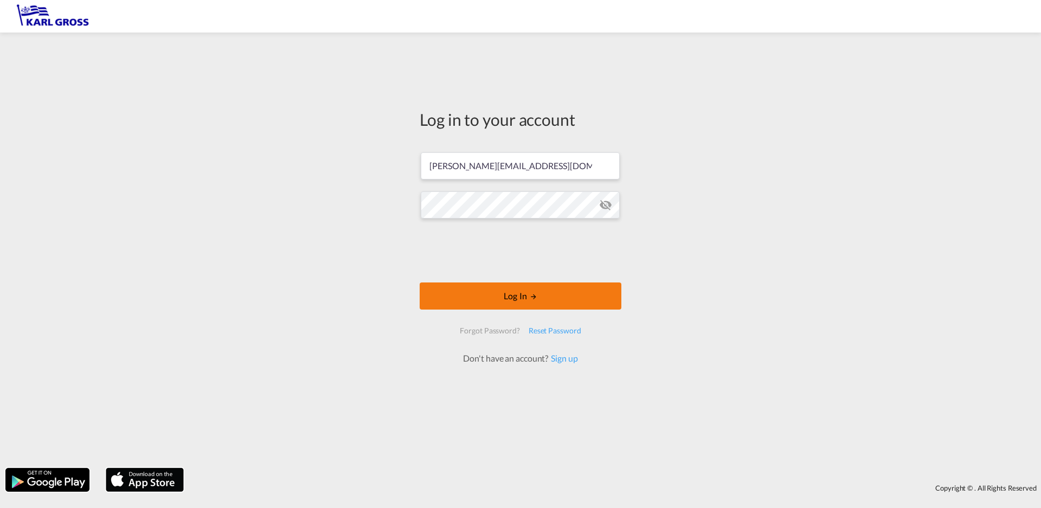 The image size is (1041, 508). What do you see at coordinates (489, 331) in the screenshot?
I see `div: Forgot Password?` at bounding box center [489, 331].